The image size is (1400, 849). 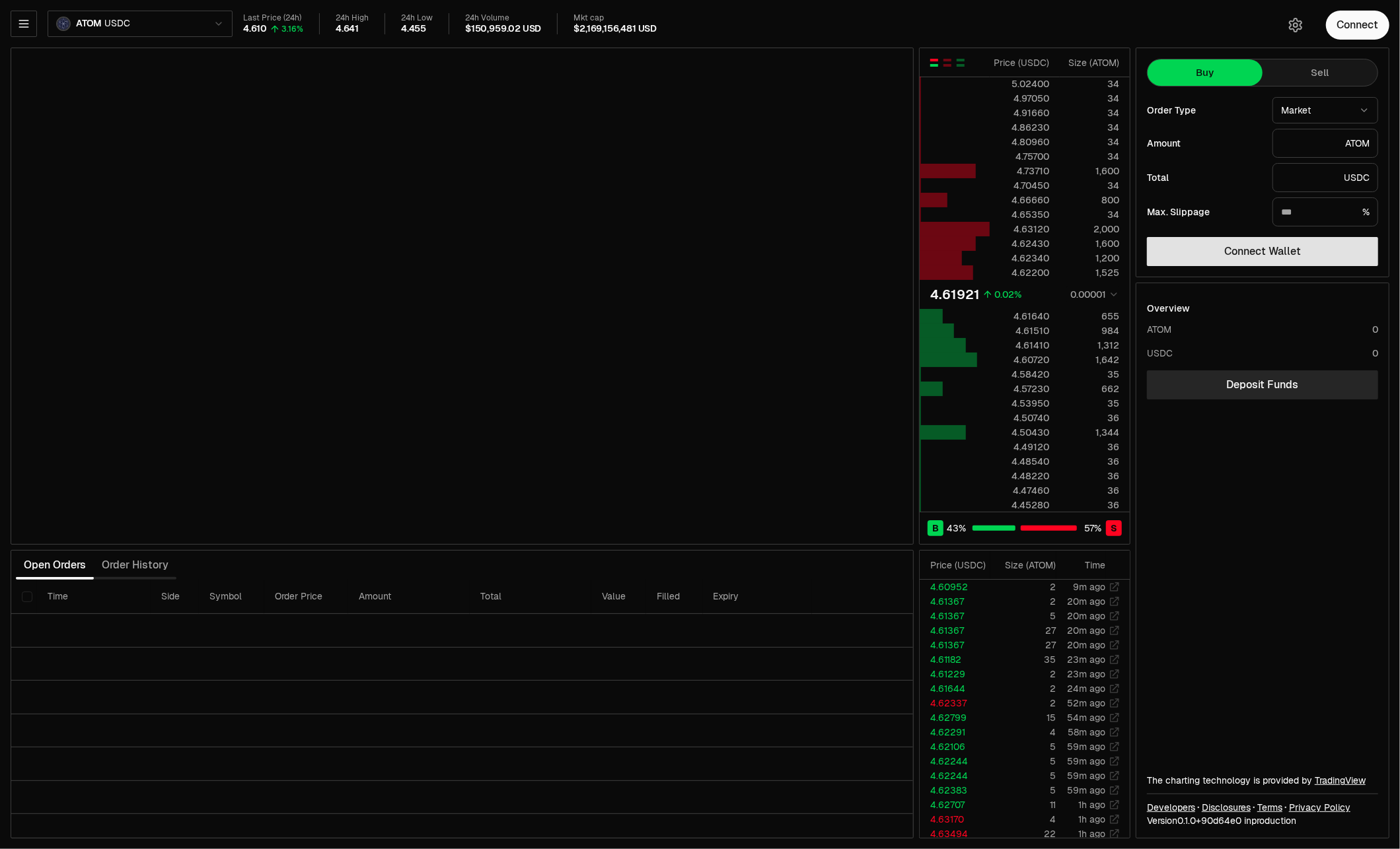 I want to click on div: 655, so click(x=1089, y=316).